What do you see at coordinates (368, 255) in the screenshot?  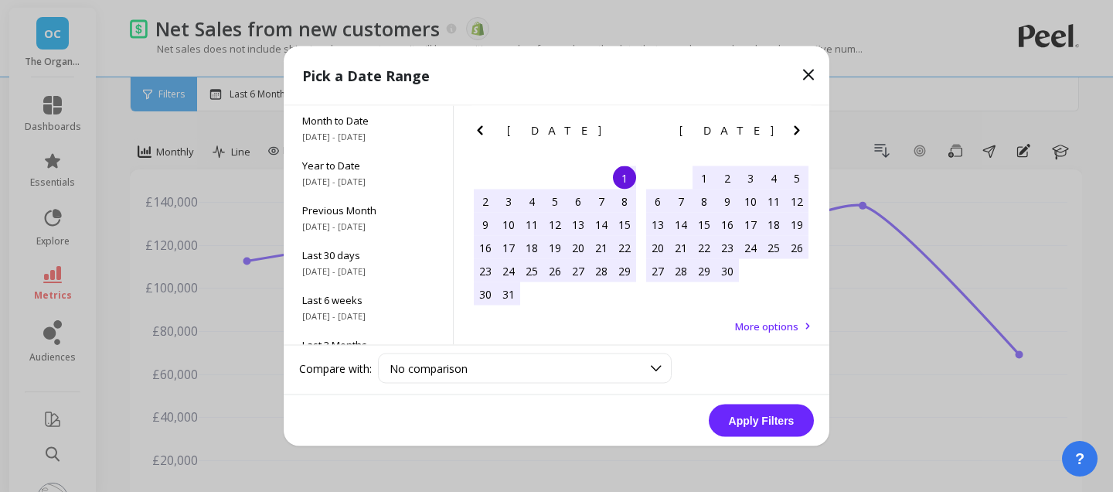 I see `span: Last 30 days` at bounding box center [368, 255].